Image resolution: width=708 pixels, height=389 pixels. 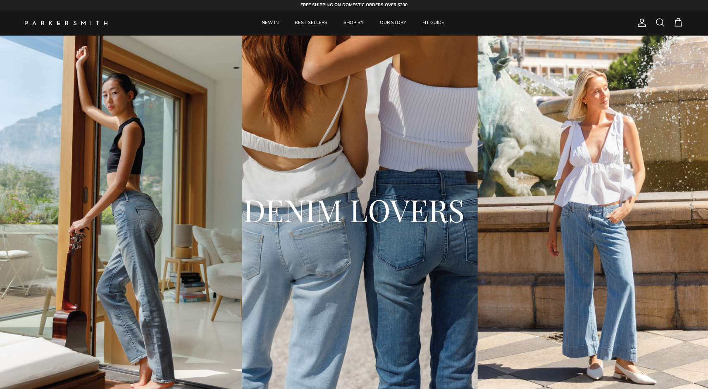 I want to click on a: Account, so click(x=640, y=23).